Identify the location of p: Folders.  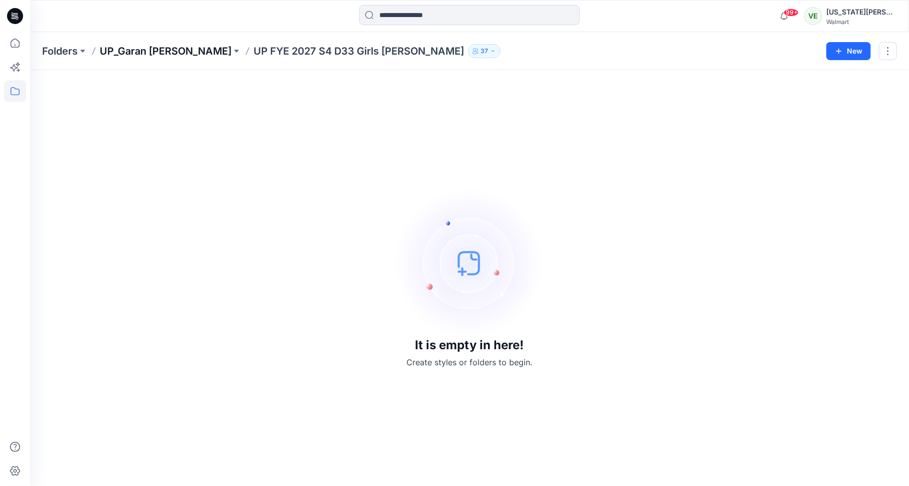
(60, 51).